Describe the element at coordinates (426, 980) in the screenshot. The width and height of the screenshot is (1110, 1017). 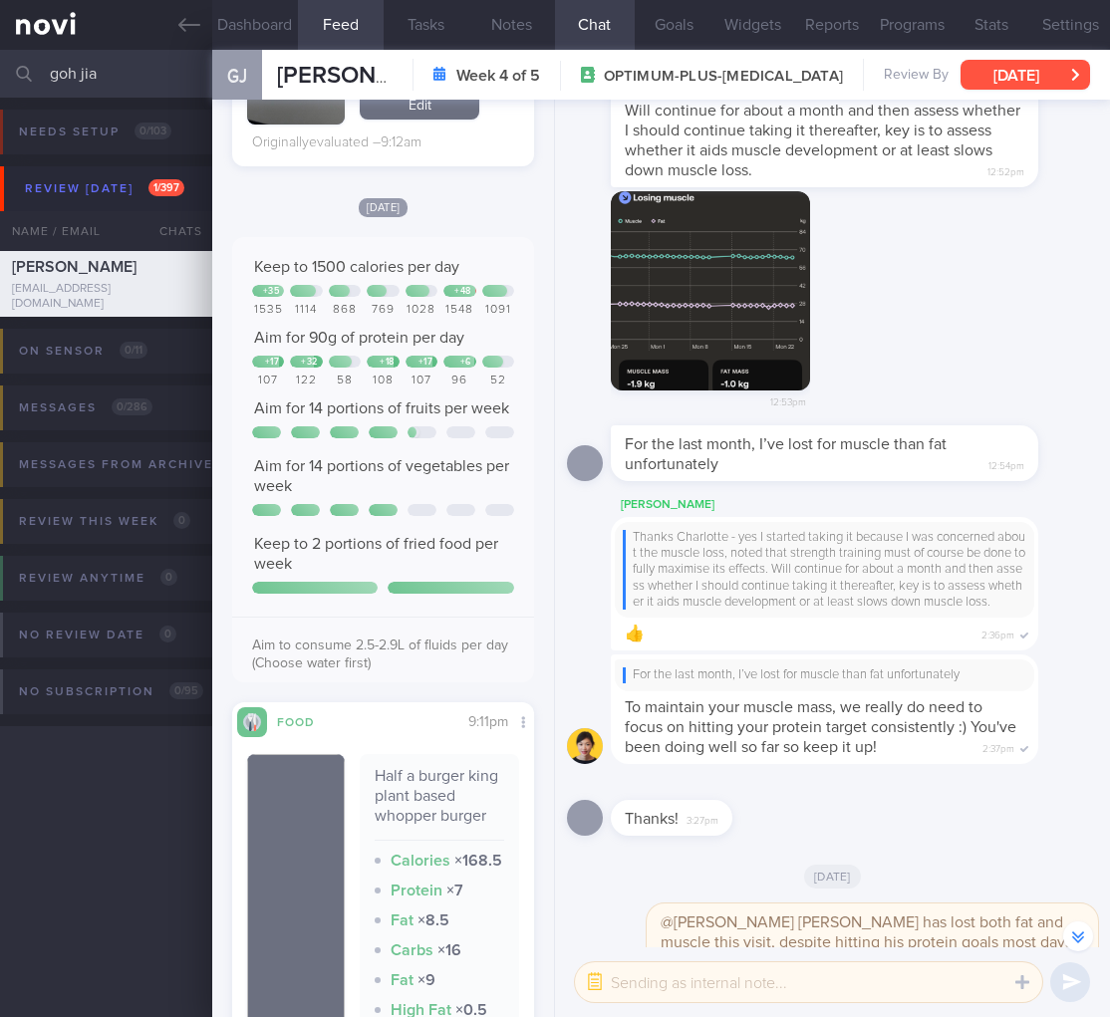
I see `strong: × 9` at that location.